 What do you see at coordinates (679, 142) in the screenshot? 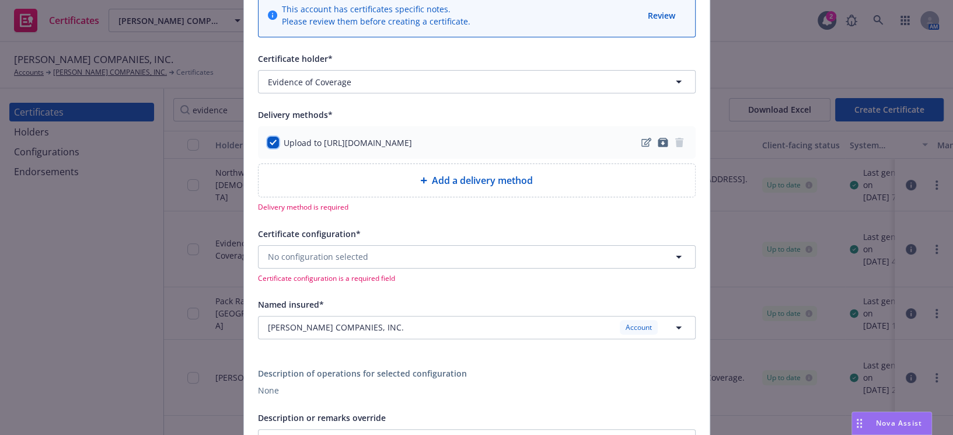
I see `a: remove` at bounding box center [679, 142].